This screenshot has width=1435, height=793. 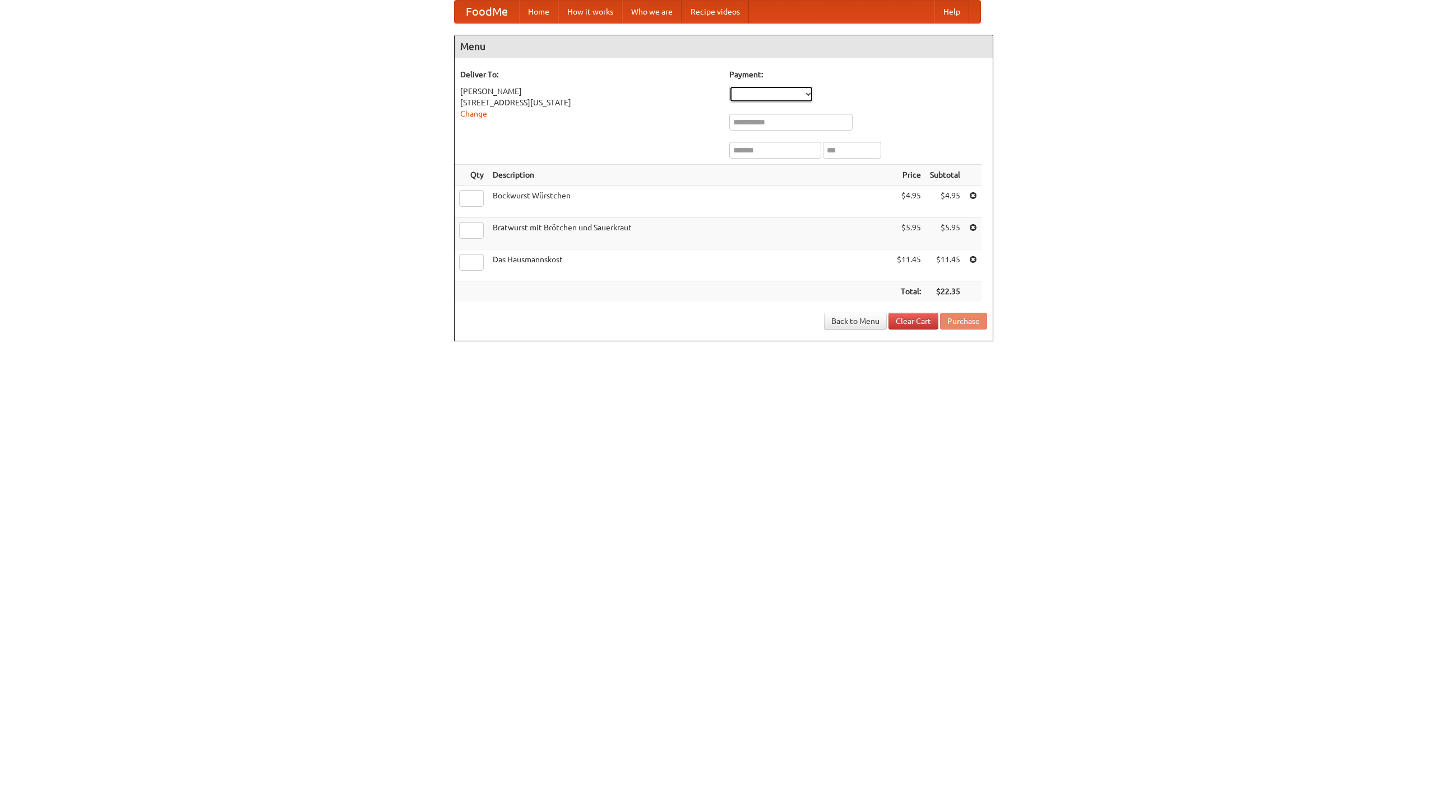 What do you see at coordinates (652, 12) in the screenshot?
I see `a: Who we are` at bounding box center [652, 12].